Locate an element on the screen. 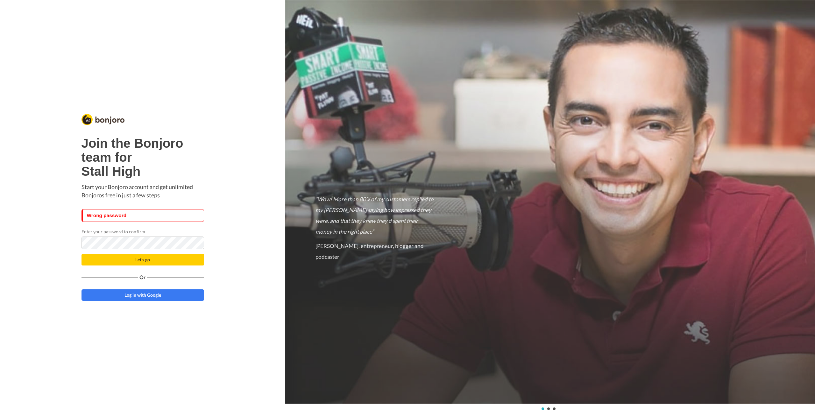 The image size is (815, 410). div: Wrong password is located at coordinates (143, 215).